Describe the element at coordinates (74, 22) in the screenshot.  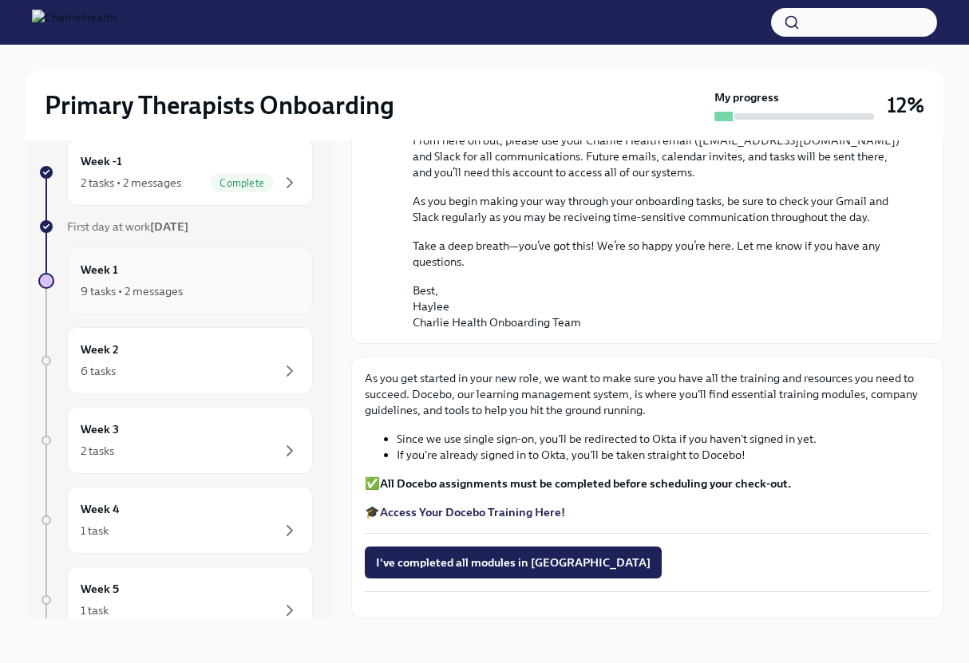
I see `img: CharlieHealth` at that location.